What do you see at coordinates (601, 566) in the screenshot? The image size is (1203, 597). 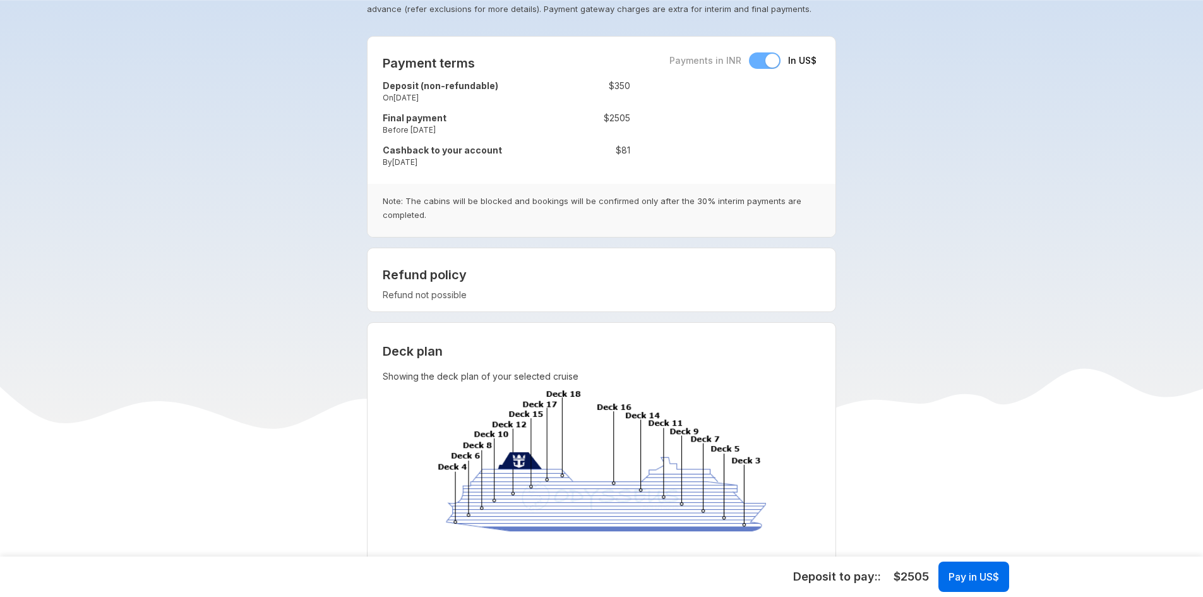 I see `h3: Deck layout` at bounding box center [601, 566].